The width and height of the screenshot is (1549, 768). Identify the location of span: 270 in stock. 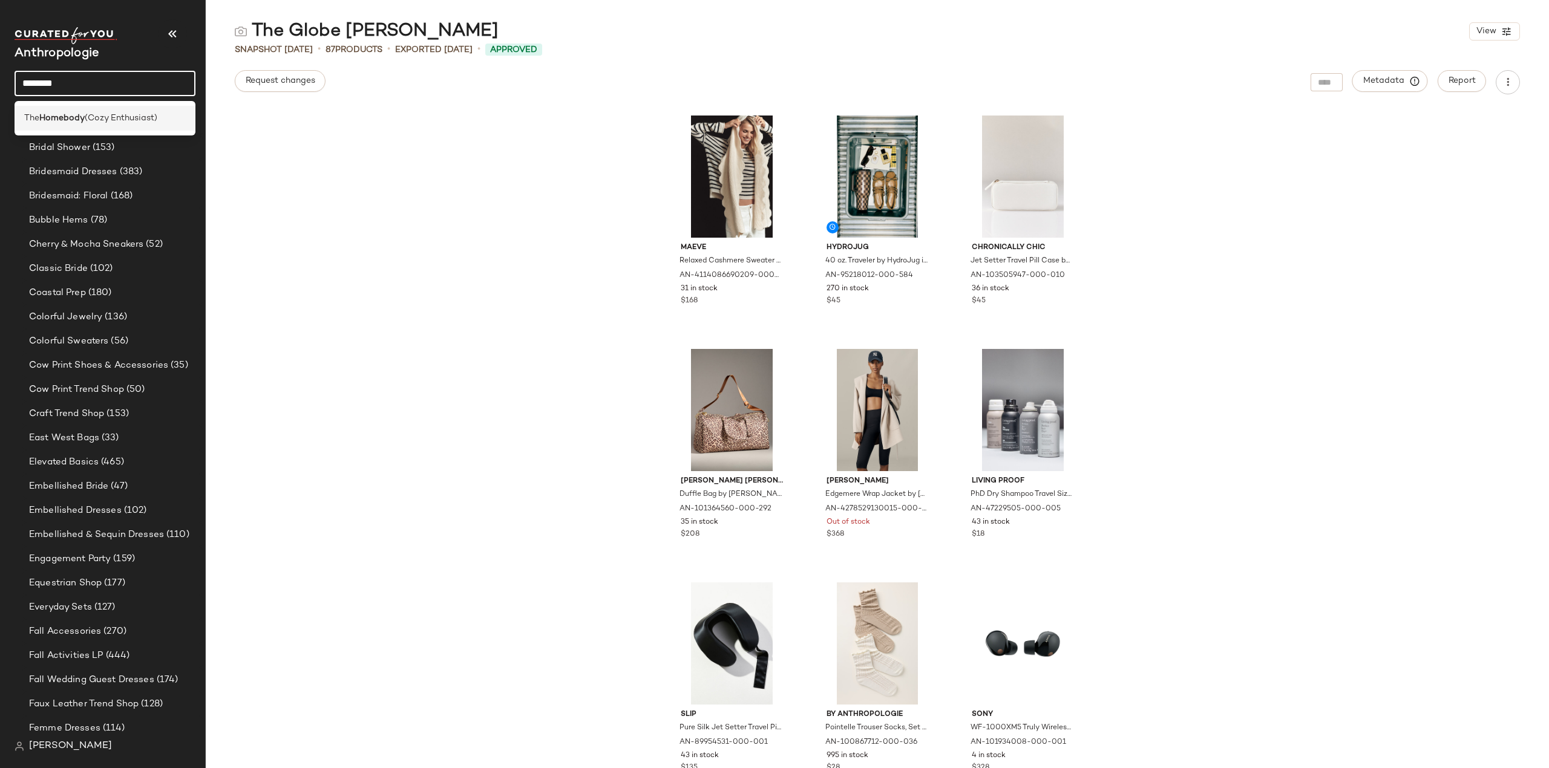
(848, 289).